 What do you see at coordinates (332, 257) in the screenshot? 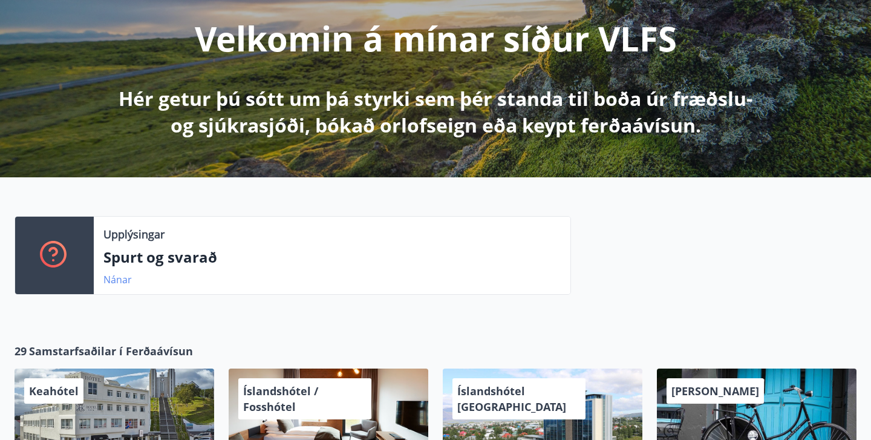
I see `p: Spurt og svarað` at bounding box center [332, 257].